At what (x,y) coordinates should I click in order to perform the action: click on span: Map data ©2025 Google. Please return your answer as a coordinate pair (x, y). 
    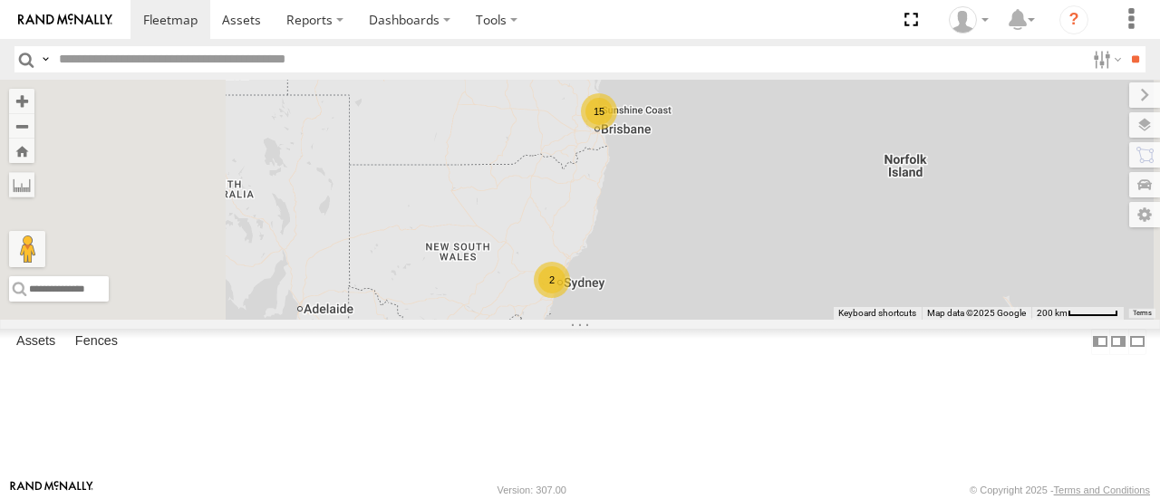
    Looking at the image, I should click on (976, 313).